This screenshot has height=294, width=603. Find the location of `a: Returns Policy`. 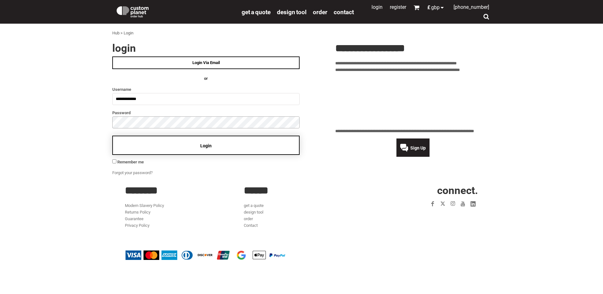

a: Returns Policy is located at coordinates (138, 212).